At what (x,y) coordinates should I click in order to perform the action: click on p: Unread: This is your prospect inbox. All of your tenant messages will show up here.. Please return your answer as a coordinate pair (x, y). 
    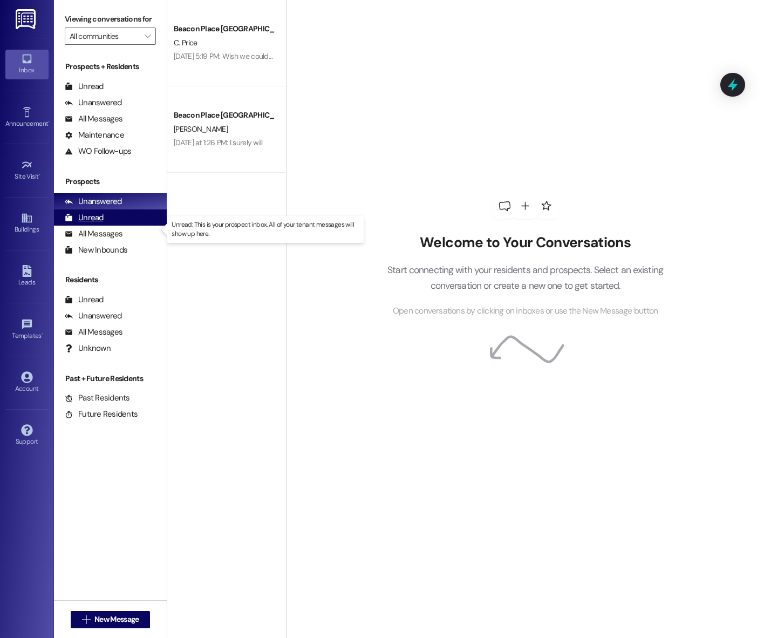
    Looking at the image, I should click on (265, 229).